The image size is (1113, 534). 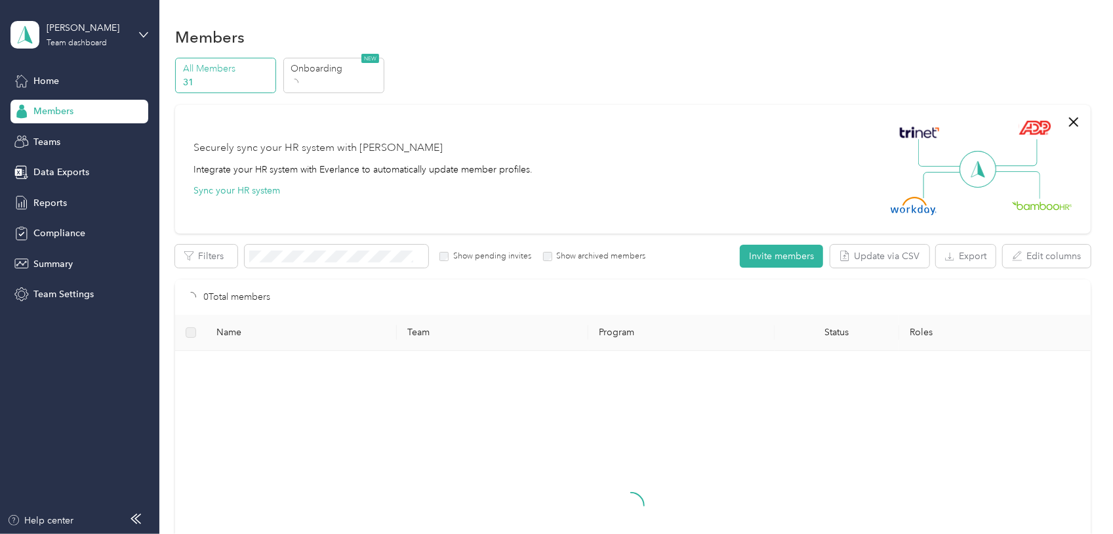 I want to click on div: Integrate your HR system with Everlance to automatically update member profiles., so click(x=363, y=169).